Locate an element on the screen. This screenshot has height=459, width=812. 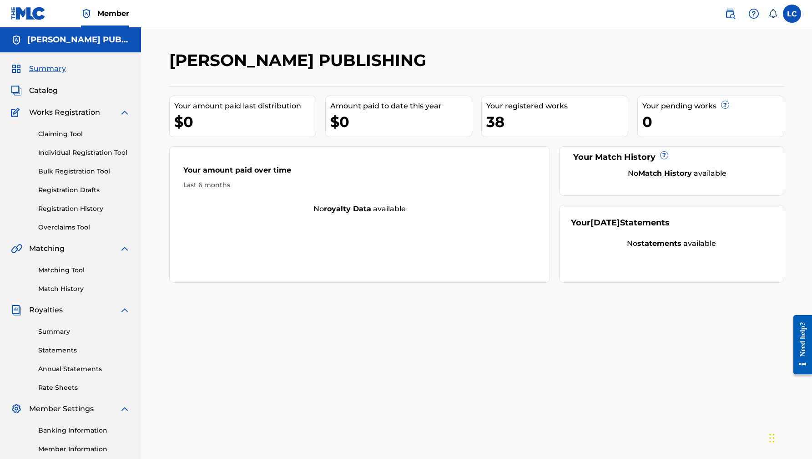
a: SummarySummary is located at coordinates (38, 69).